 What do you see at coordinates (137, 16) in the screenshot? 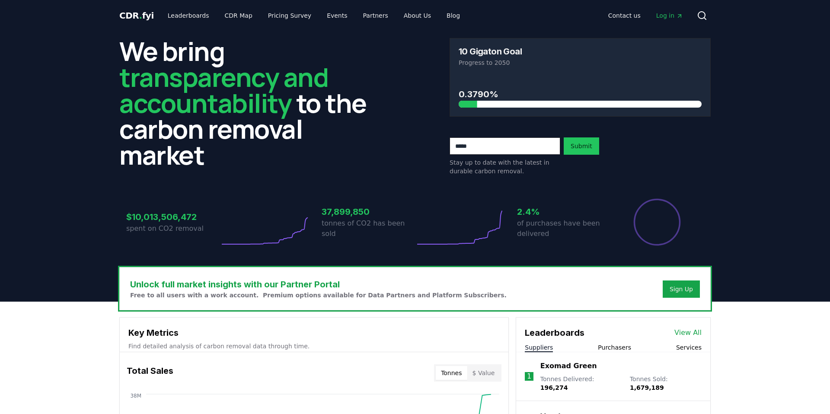
I see `a: CDR.fyi` at bounding box center [137, 16].